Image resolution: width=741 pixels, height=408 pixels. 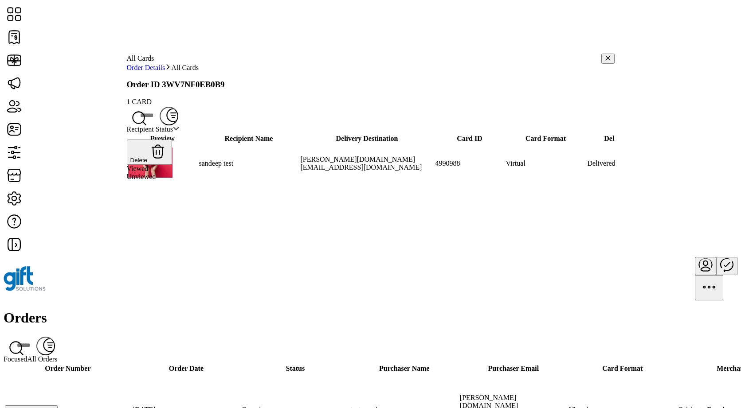 I want to click on span: Order Details, so click(x=146, y=68).